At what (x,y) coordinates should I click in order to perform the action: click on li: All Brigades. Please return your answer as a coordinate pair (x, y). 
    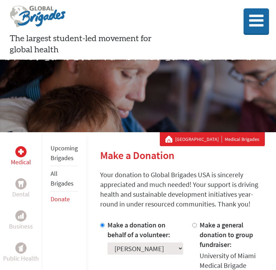
    Looking at the image, I should click on (64, 179).